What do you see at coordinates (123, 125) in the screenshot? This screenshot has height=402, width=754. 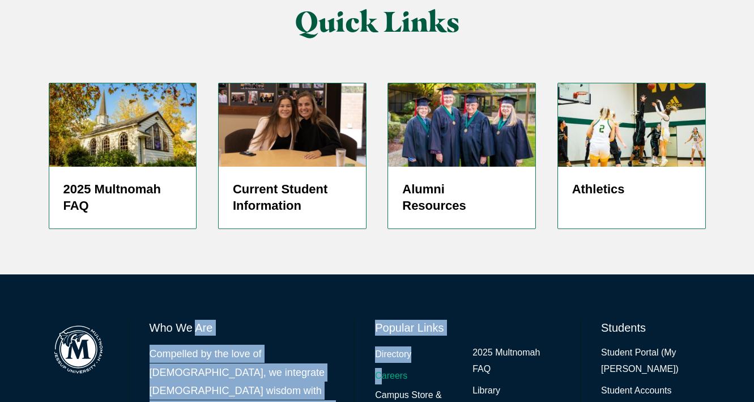 I see `img: Prayer Chapel in Fall` at bounding box center [123, 125].